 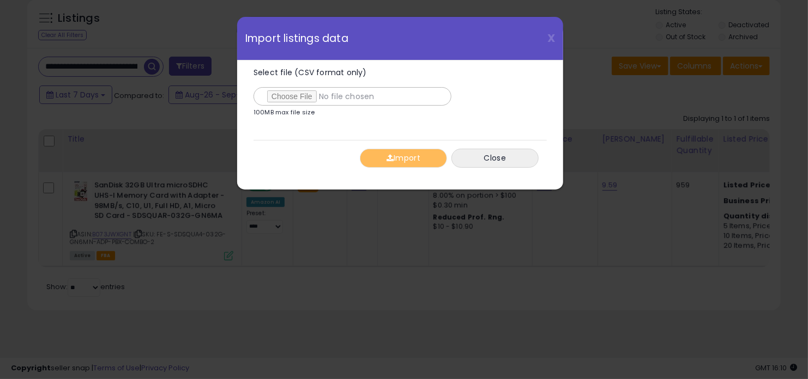 What do you see at coordinates (297, 38) in the screenshot?
I see `span: Import listings data` at bounding box center [297, 38].